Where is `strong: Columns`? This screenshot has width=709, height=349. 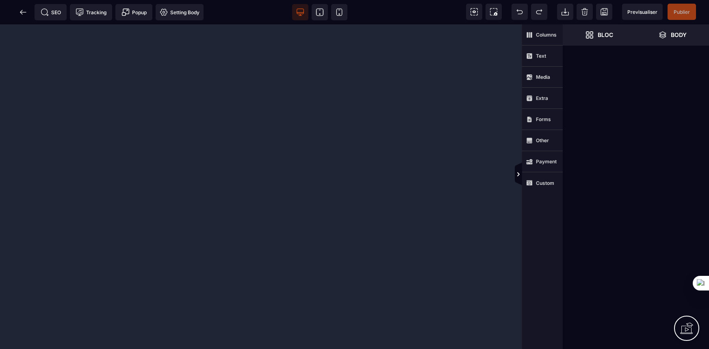
strong: Columns is located at coordinates (546, 35).